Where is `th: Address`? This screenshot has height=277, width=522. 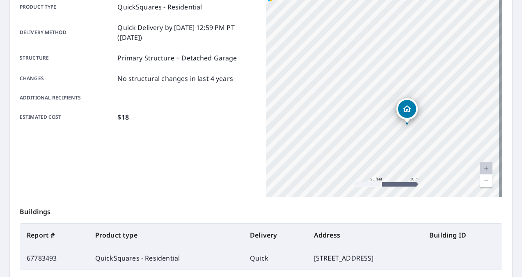 th: Address is located at coordinates (365, 235).